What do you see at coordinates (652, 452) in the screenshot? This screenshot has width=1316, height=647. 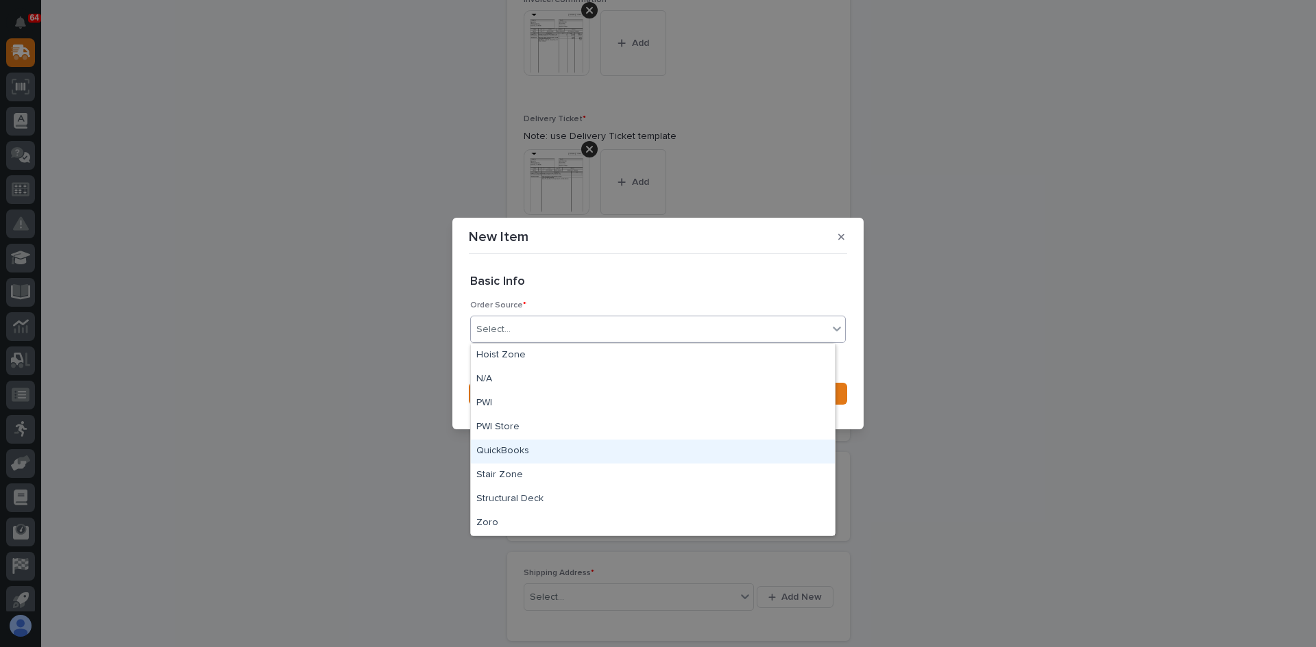 I see `div: QuickBooks` at bounding box center [652, 452].